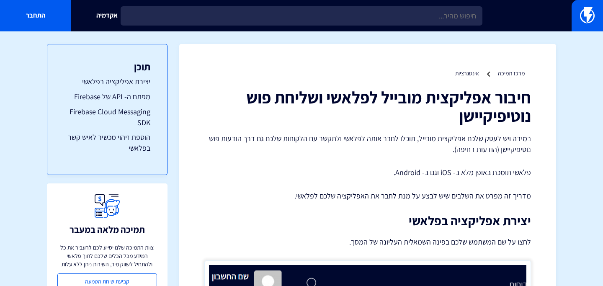  What do you see at coordinates (107, 230) in the screenshot?
I see `h3: תמיכה מלאה במעבר` at bounding box center [107, 230].